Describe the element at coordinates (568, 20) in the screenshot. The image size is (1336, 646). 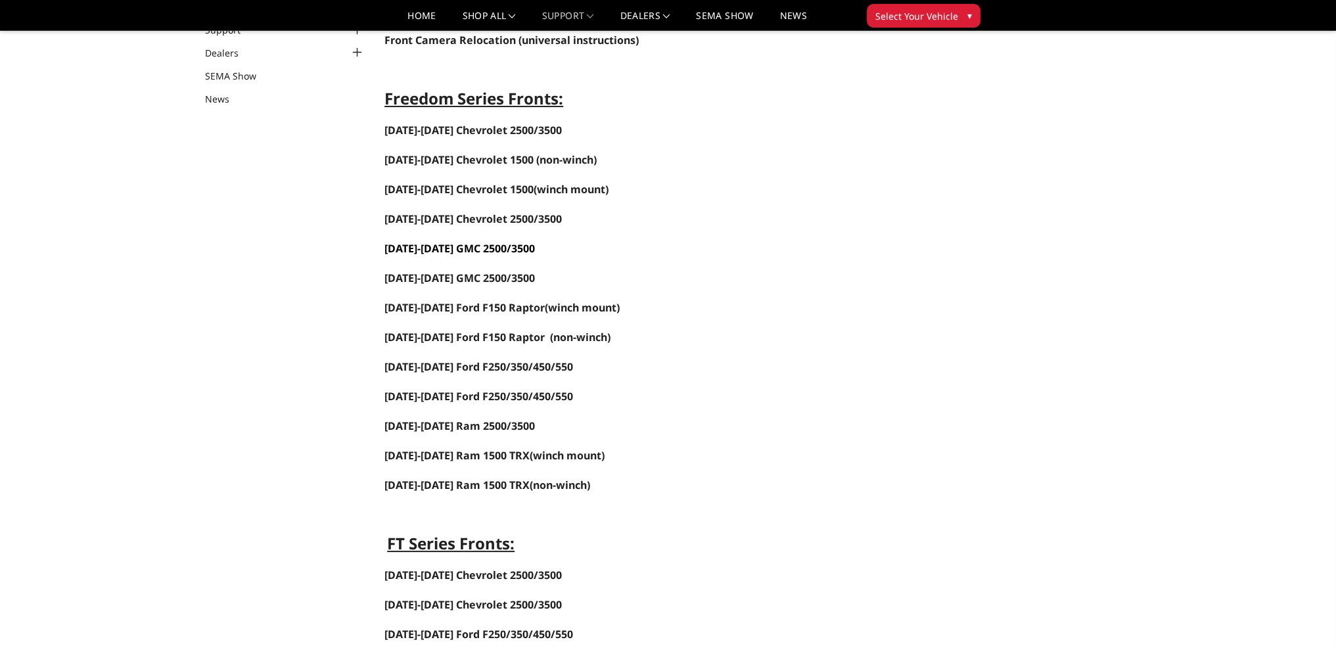
I see `a: Support` at that location.